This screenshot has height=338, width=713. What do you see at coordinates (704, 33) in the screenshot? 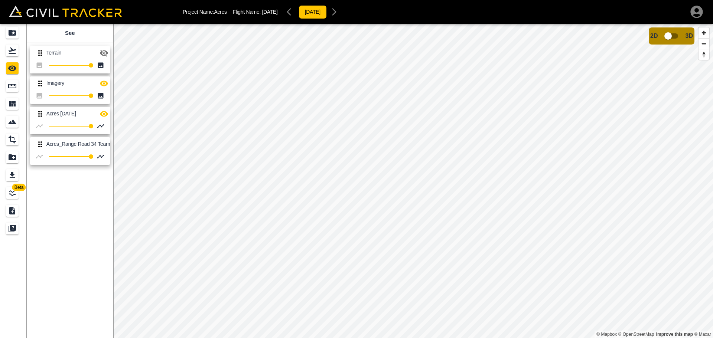
I see `button: Zoom in` at bounding box center [704, 33].